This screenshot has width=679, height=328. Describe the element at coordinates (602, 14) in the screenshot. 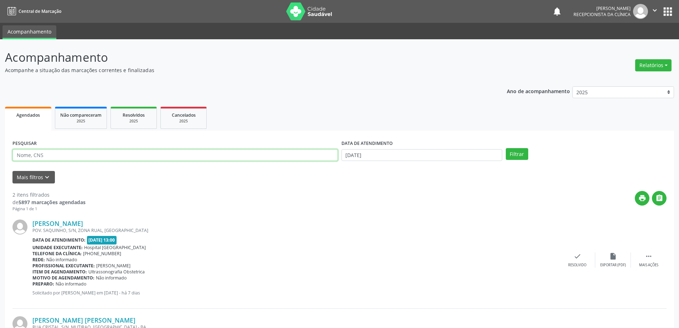

I see `span: Recepcionista da clínica` at that location.